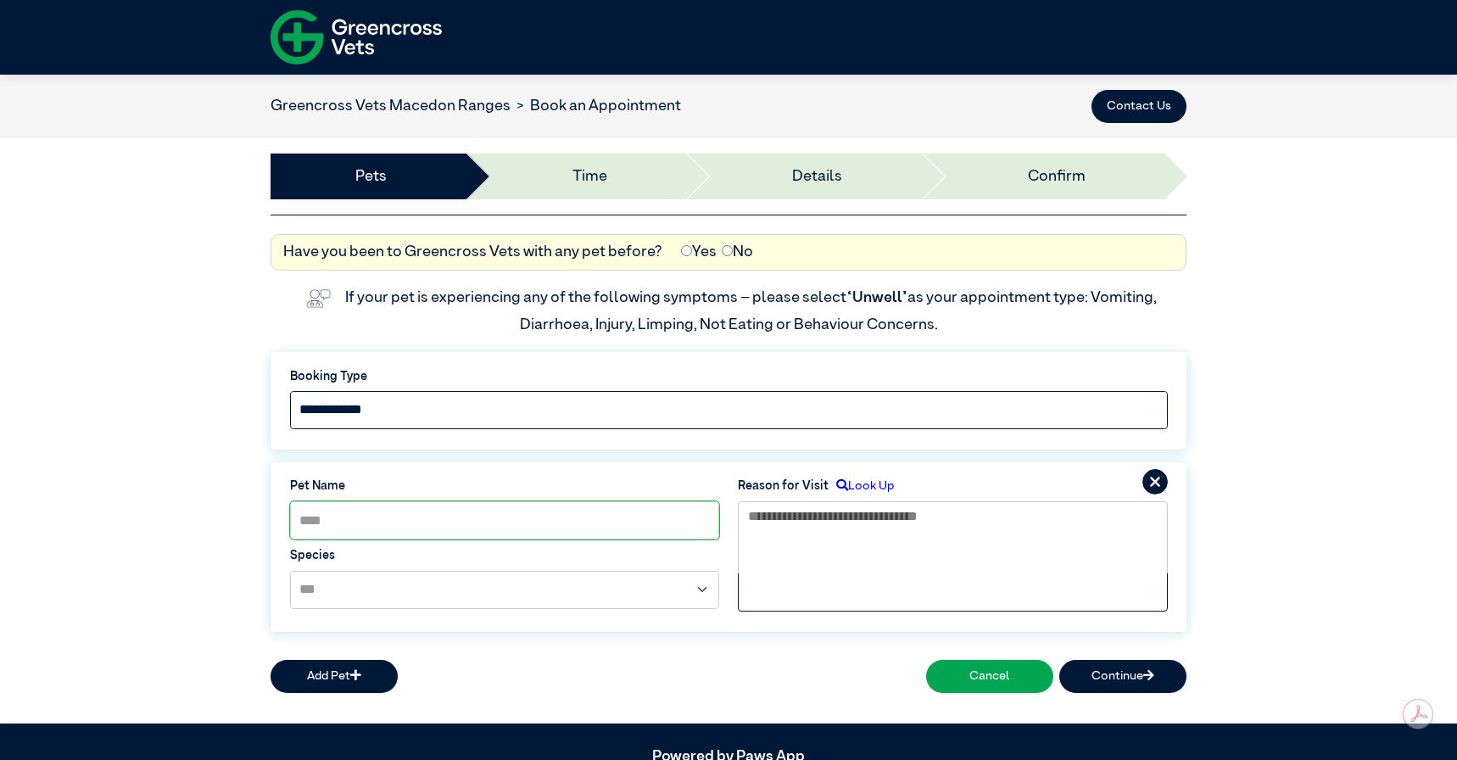  What do you see at coordinates (686, 250) in the screenshot?
I see `input: Yes` at bounding box center [686, 250].